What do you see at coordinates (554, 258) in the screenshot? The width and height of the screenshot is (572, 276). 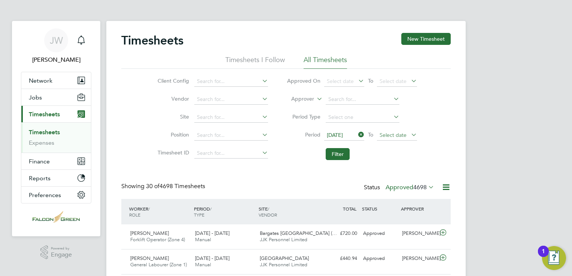 I see `button: Open Resource Center, 1 new notification` at bounding box center [554, 258].